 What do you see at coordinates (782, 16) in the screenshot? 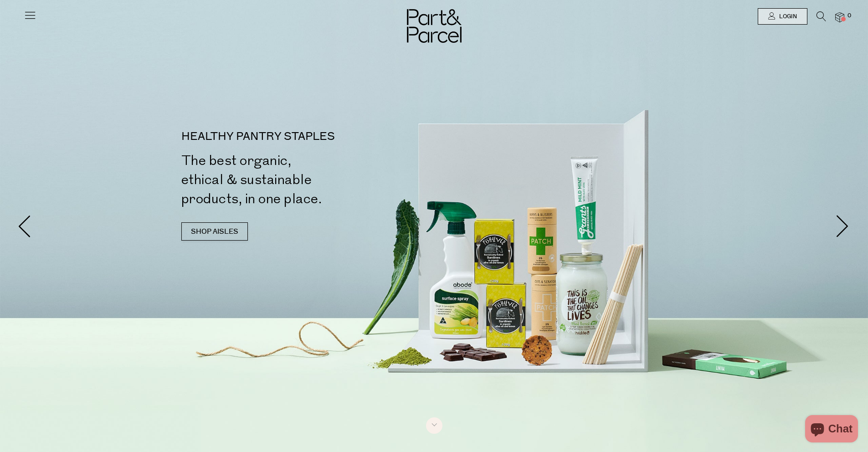
I see `a: Login` at bounding box center [782, 16].